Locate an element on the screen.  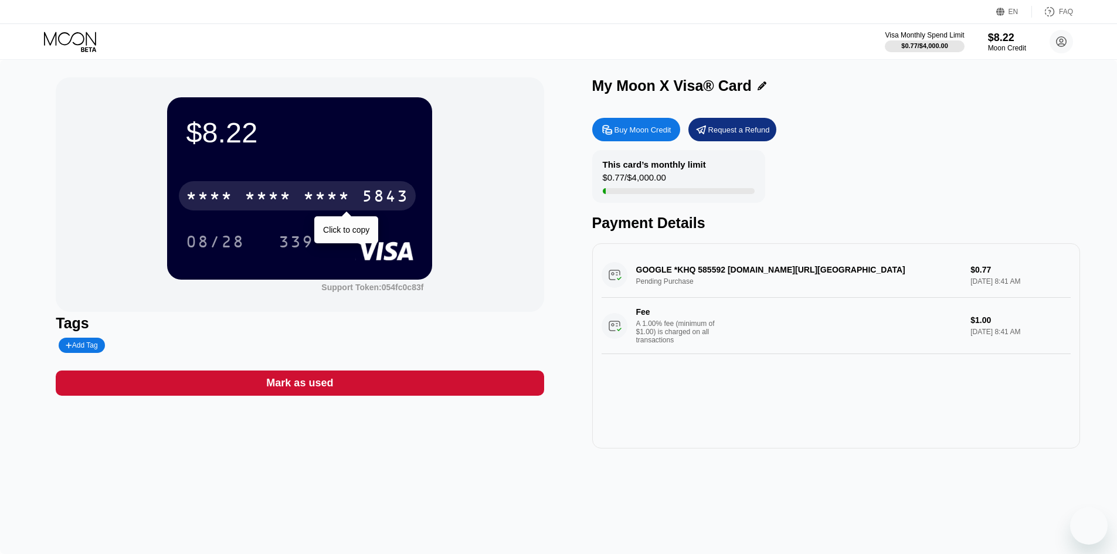
div: Tags is located at coordinates (300, 323).